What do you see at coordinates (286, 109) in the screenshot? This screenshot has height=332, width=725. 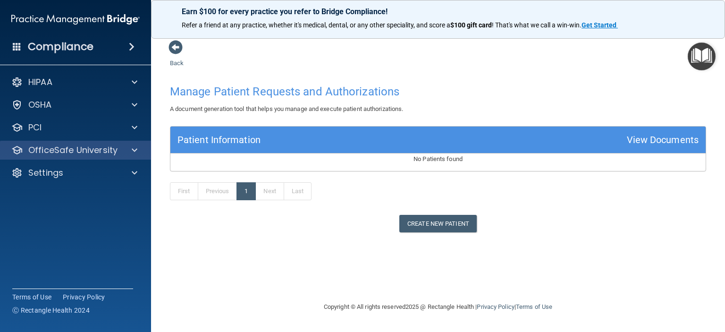 I see `span: A document generation tool that helps you manage and execute patient authorizations.` at bounding box center [286, 109].